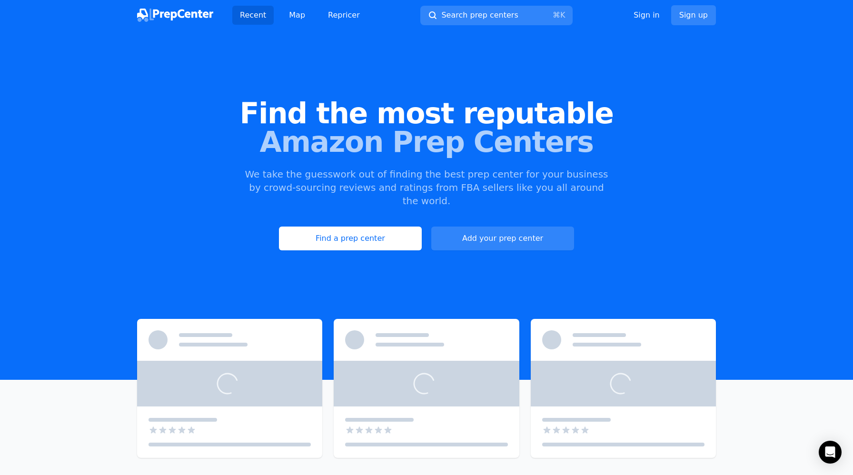 The width and height of the screenshot is (853, 475). Describe the element at coordinates (503, 238) in the screenshot. I see `a: Add your prep center` at that location.